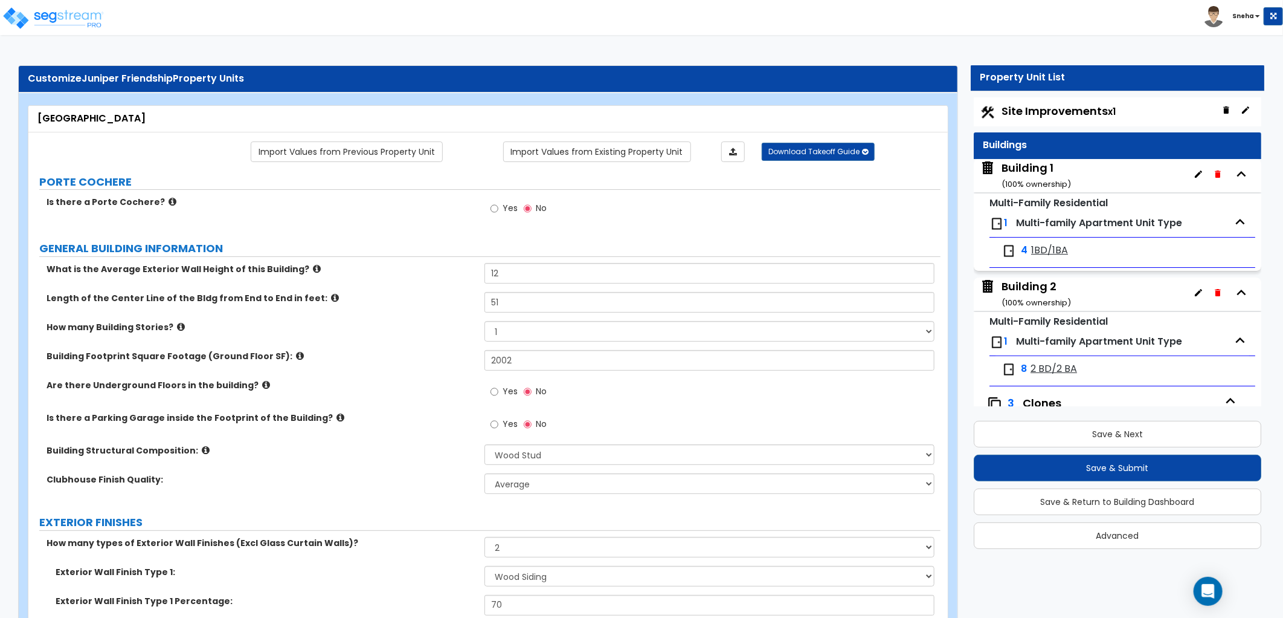 The image size is (1283, 618). I want to click on a: Import the dynamic attribute values from previous properties., so click(347, 152).